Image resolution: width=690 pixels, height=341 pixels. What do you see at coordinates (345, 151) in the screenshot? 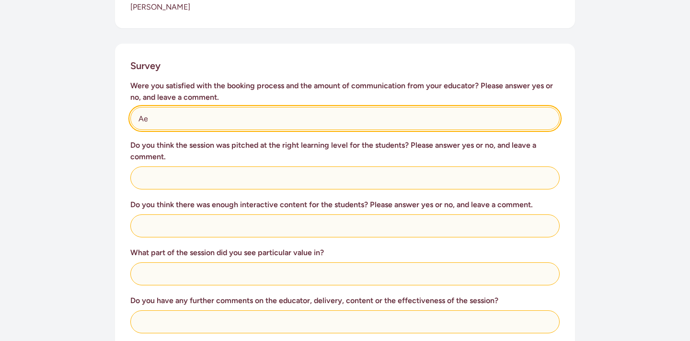
I see `h3: Do you think the session was pitched at the right learning level for the students? Please answer ...` at bounding box center [345, 151].